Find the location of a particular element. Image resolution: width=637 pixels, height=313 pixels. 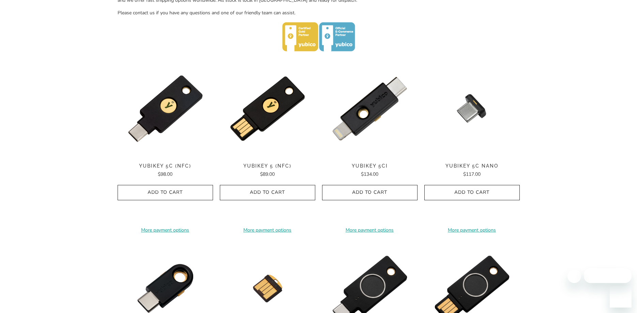

span: $98.00 is located at coordinates (165, 174).